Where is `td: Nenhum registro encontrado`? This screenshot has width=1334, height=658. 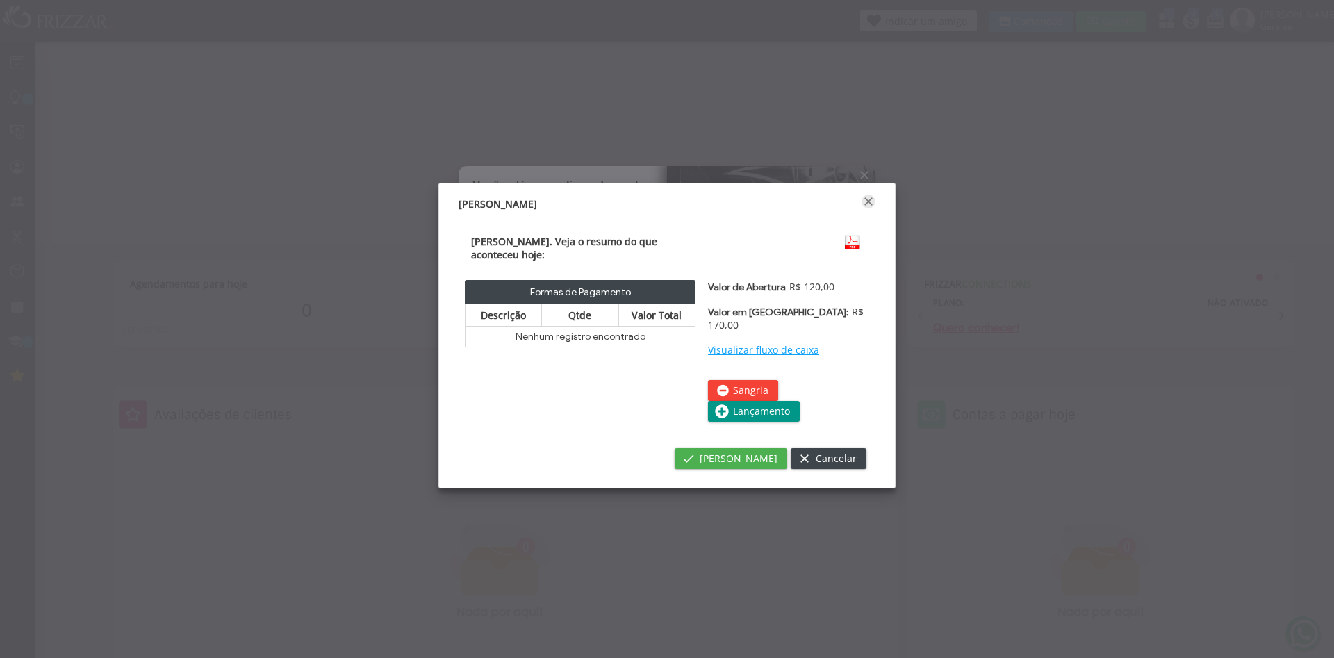
td: Nenhum registro encontrado is located at coordinates (580, 336).